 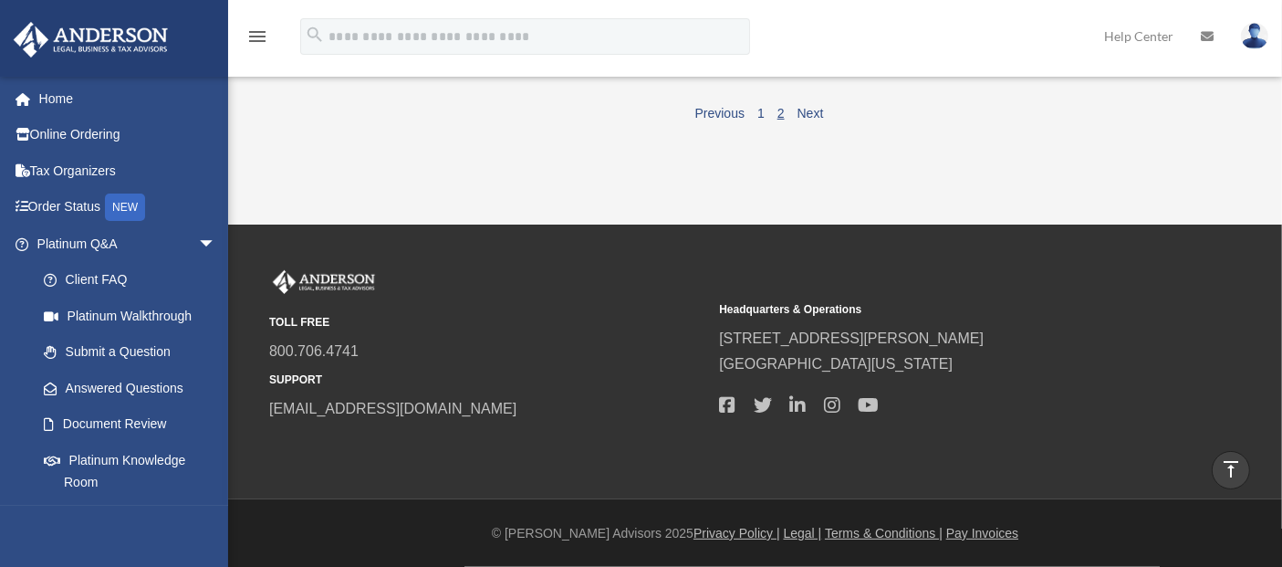 I want to click on a: vertical_align_top, so click(x=1231, y=470).